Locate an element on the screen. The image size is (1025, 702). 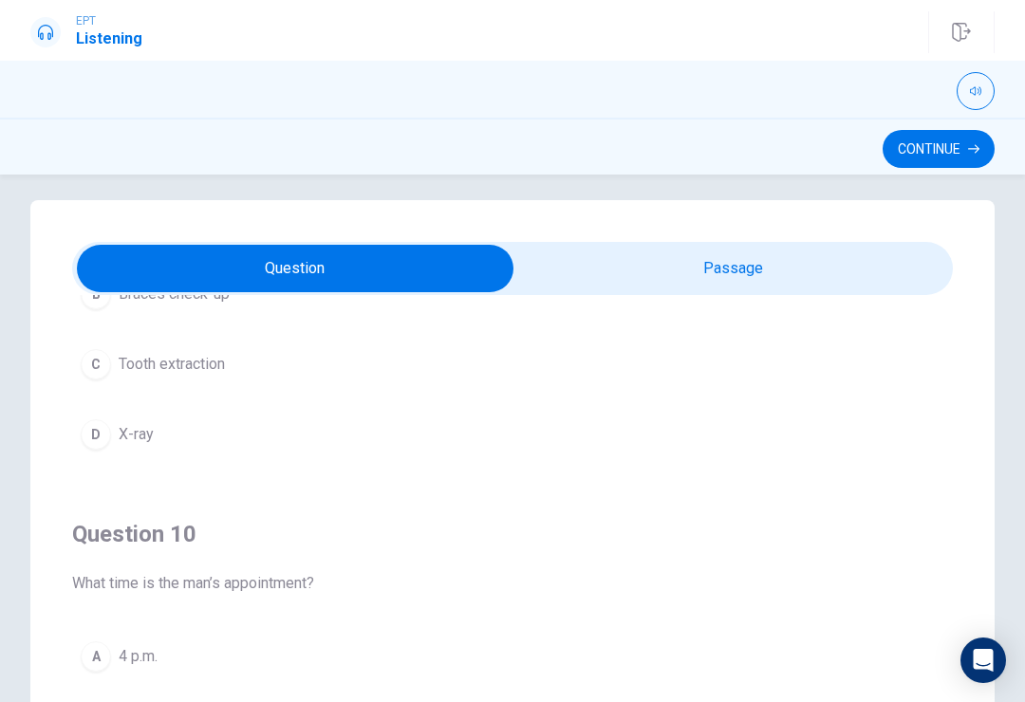
div: A is located at coordinates (96, 657).